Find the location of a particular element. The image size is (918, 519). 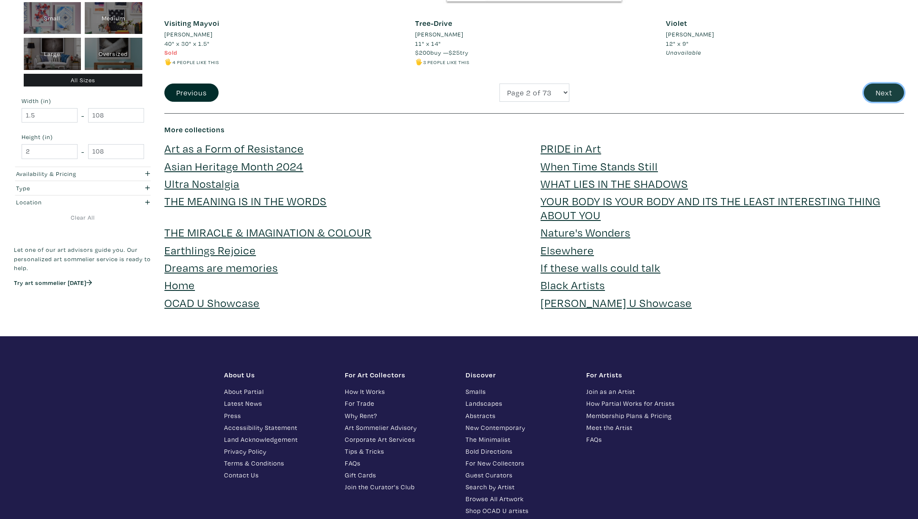

a: Nature's Wonders is located at coordinates (586, 232).